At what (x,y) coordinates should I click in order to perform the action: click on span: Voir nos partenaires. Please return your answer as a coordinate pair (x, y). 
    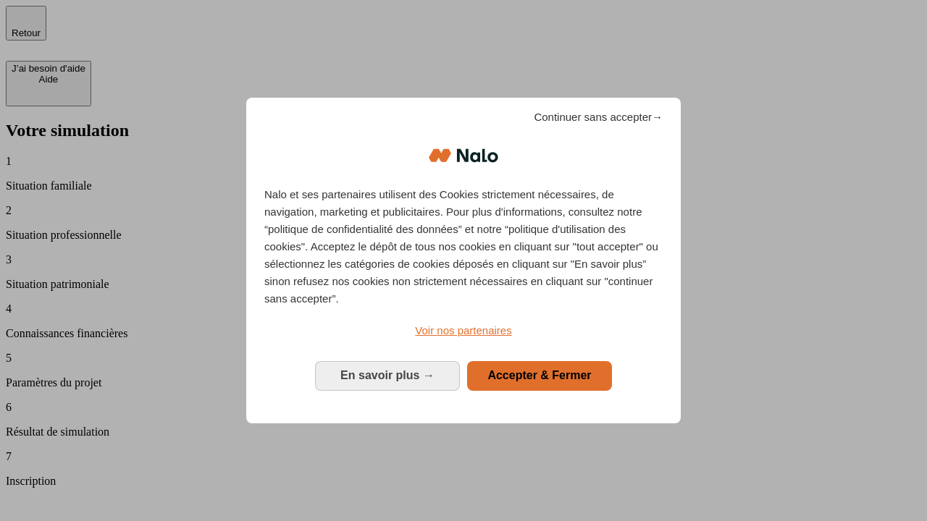
    Looking at the image, I should click on (463, 330).